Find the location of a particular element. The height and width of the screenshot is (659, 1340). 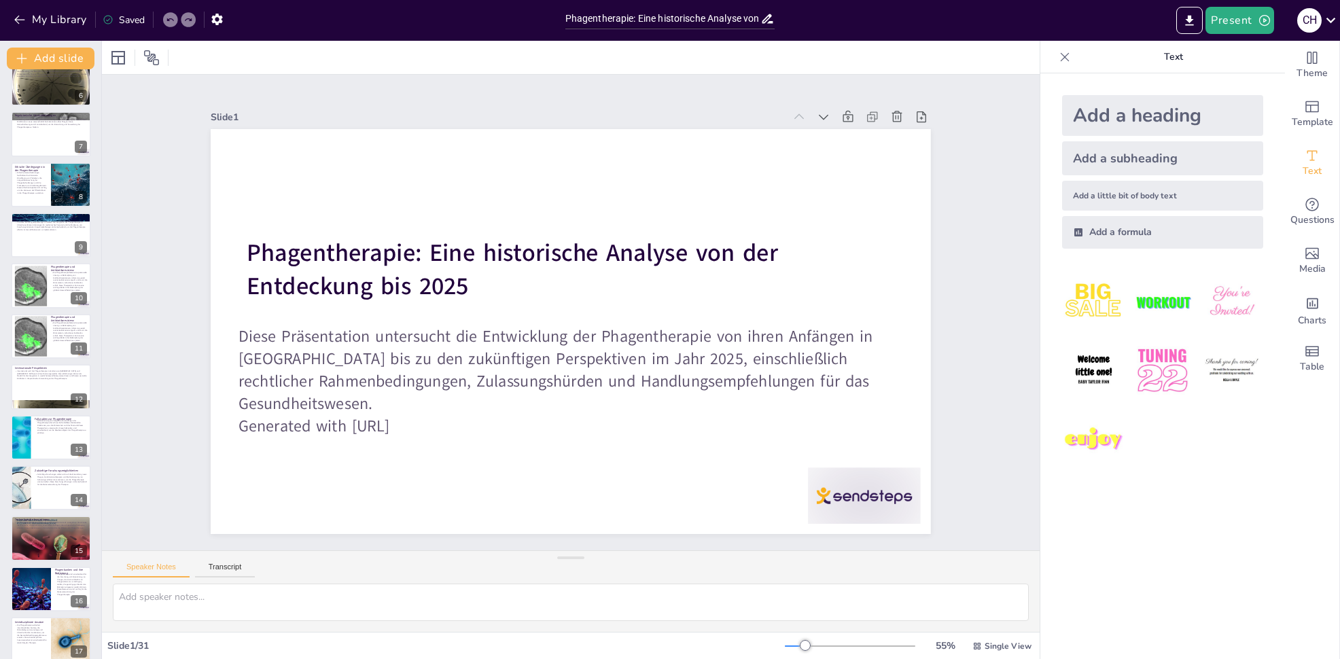

div: Layout is located at coordinates (118, 58).